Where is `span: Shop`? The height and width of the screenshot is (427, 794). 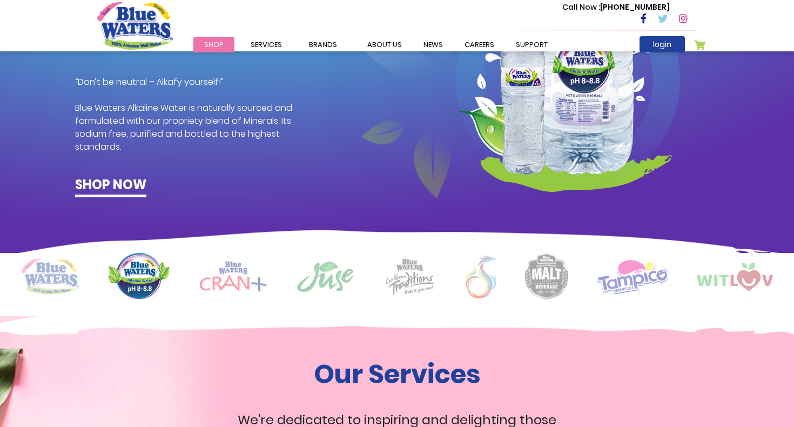 span: Shop is located at coordinates (214, 44).